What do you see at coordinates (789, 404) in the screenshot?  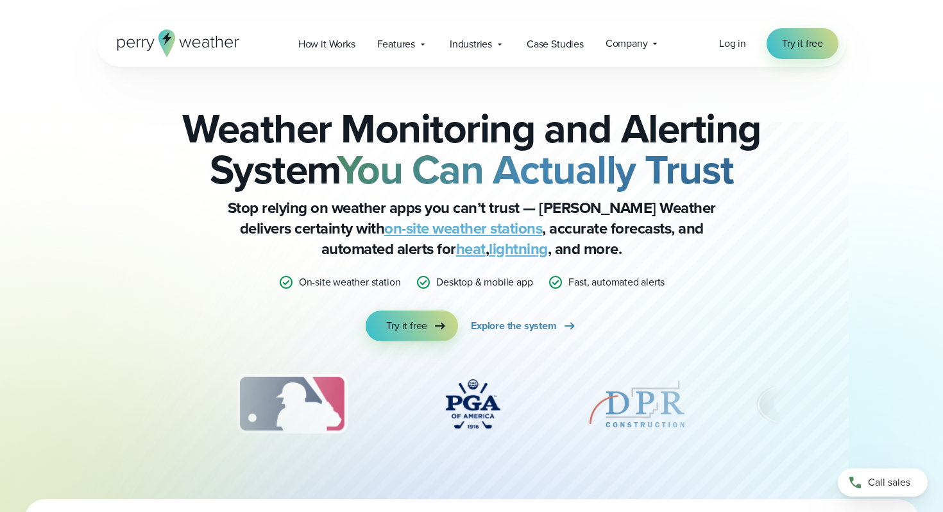 I see `div: 6 of 12` at bounding box center [789, 404].